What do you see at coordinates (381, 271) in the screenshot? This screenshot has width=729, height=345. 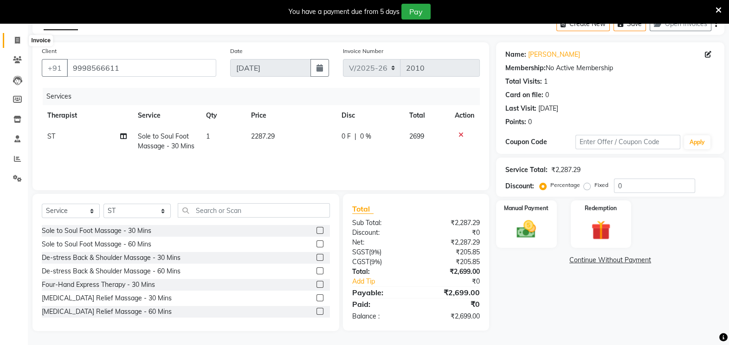 I see `div: Total:` at bounding box center [381, 271].